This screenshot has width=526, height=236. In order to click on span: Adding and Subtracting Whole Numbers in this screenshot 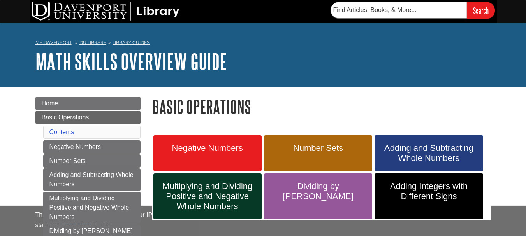, I will do `click(428, 153)`.